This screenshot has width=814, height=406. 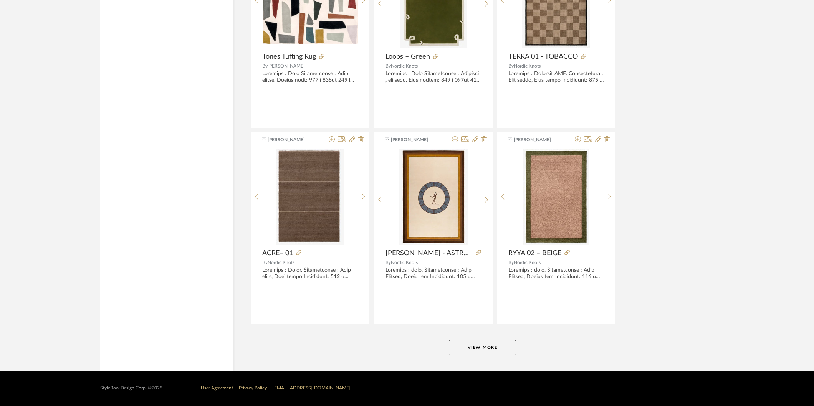 I want to click on div: Loremips : Dolo Sitametconse : Adipisci , eli sedd. Eiusmodtem: 849 i 097ut 419 l 605et 317 d 914..., so click(x=433, y=77).